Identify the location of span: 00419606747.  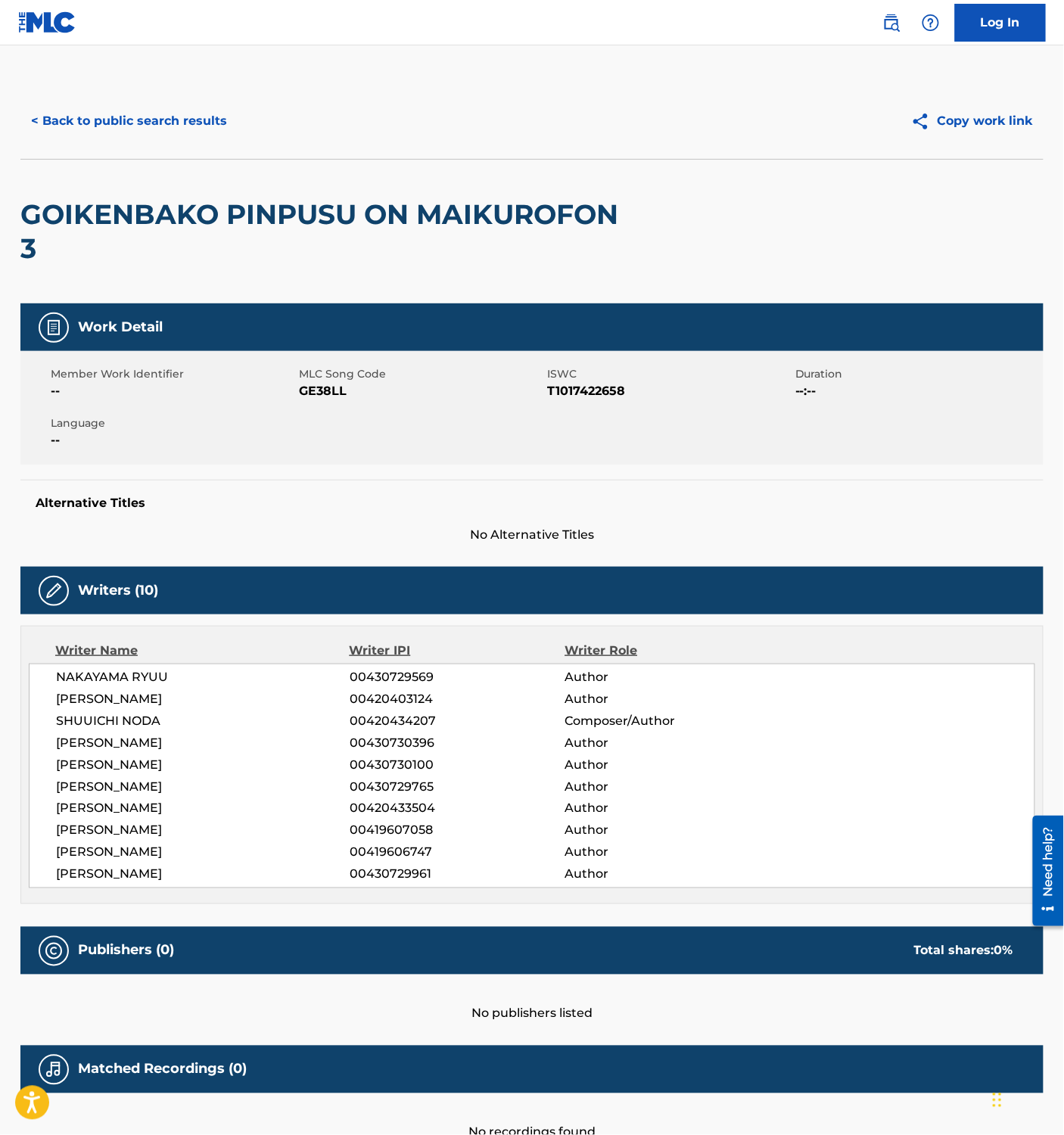
(457, 853).